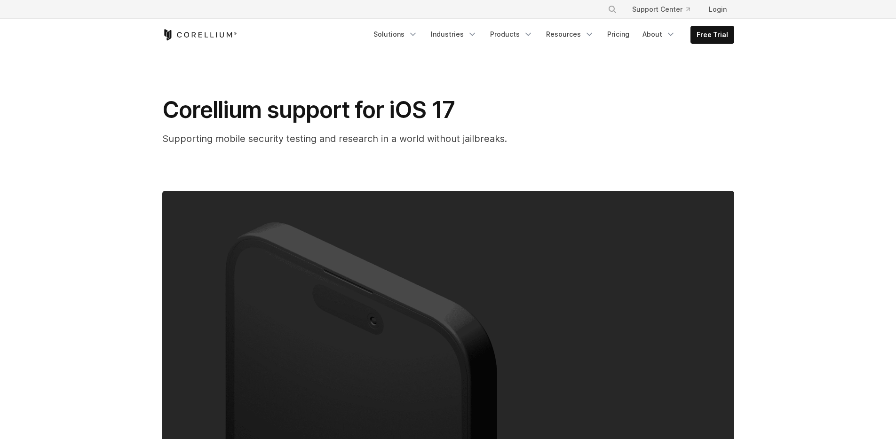  What do you see at coordinates (712, 35) in the screenshot?
I see `a: Free Trial` at bounding box center [712, 35].